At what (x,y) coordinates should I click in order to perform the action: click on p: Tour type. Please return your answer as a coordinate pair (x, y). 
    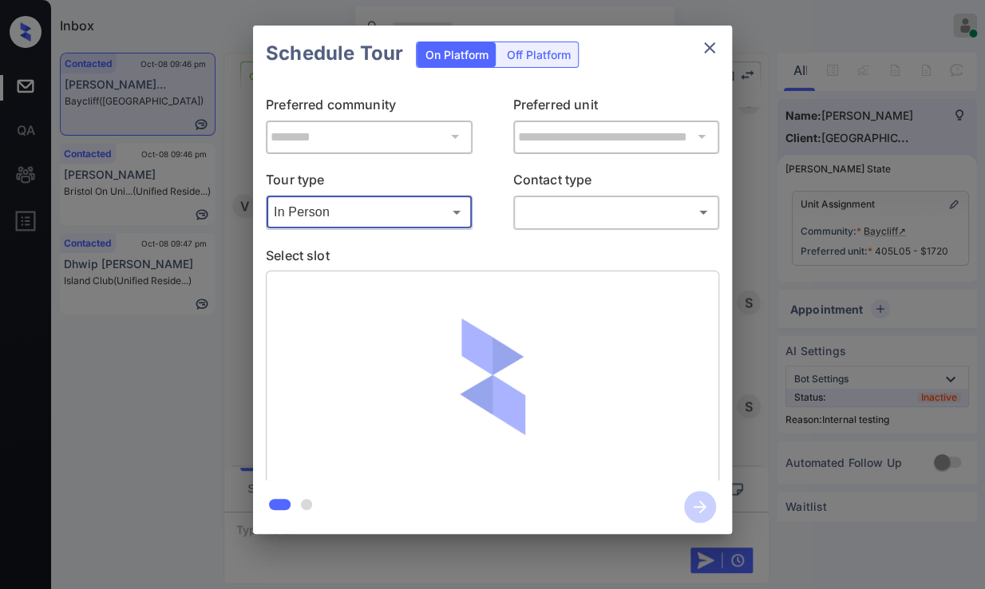
    Looking at the image, I should click on (369, 182).